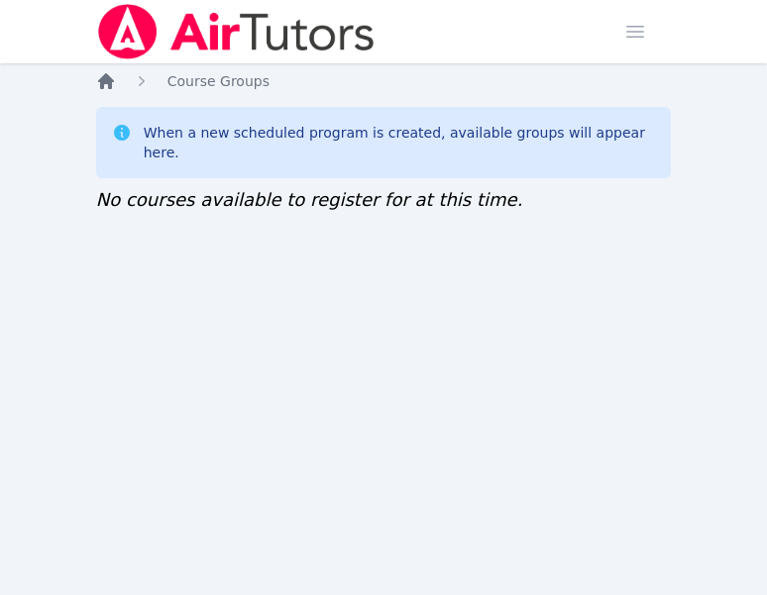 This screenshot has height=595, width=767. Describe the element at coordinates (383, 81) in the screenshot. I see `nav: Breadcrumb` at that location.